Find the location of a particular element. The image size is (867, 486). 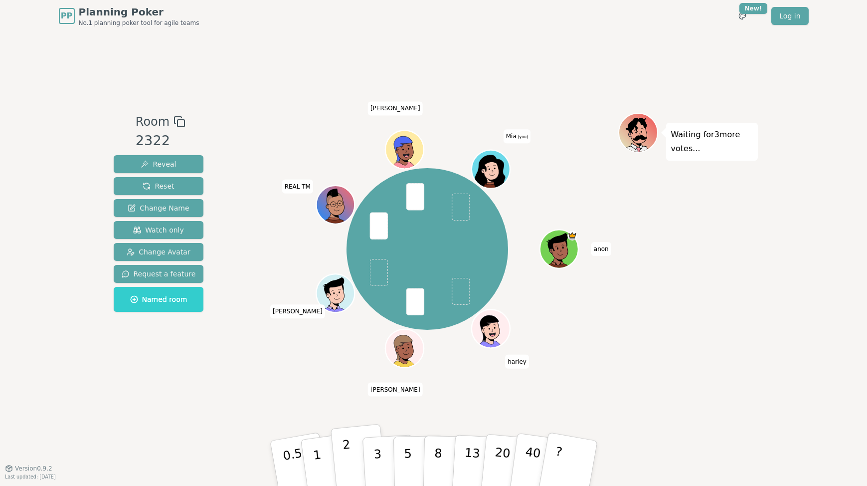

div: New! is located at coordinates (753, 8).